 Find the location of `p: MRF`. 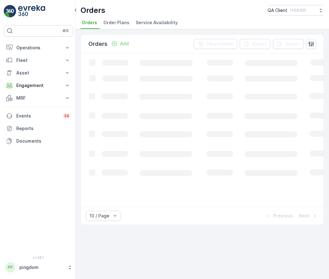

p: MRF is located at coordinates (38, 98).